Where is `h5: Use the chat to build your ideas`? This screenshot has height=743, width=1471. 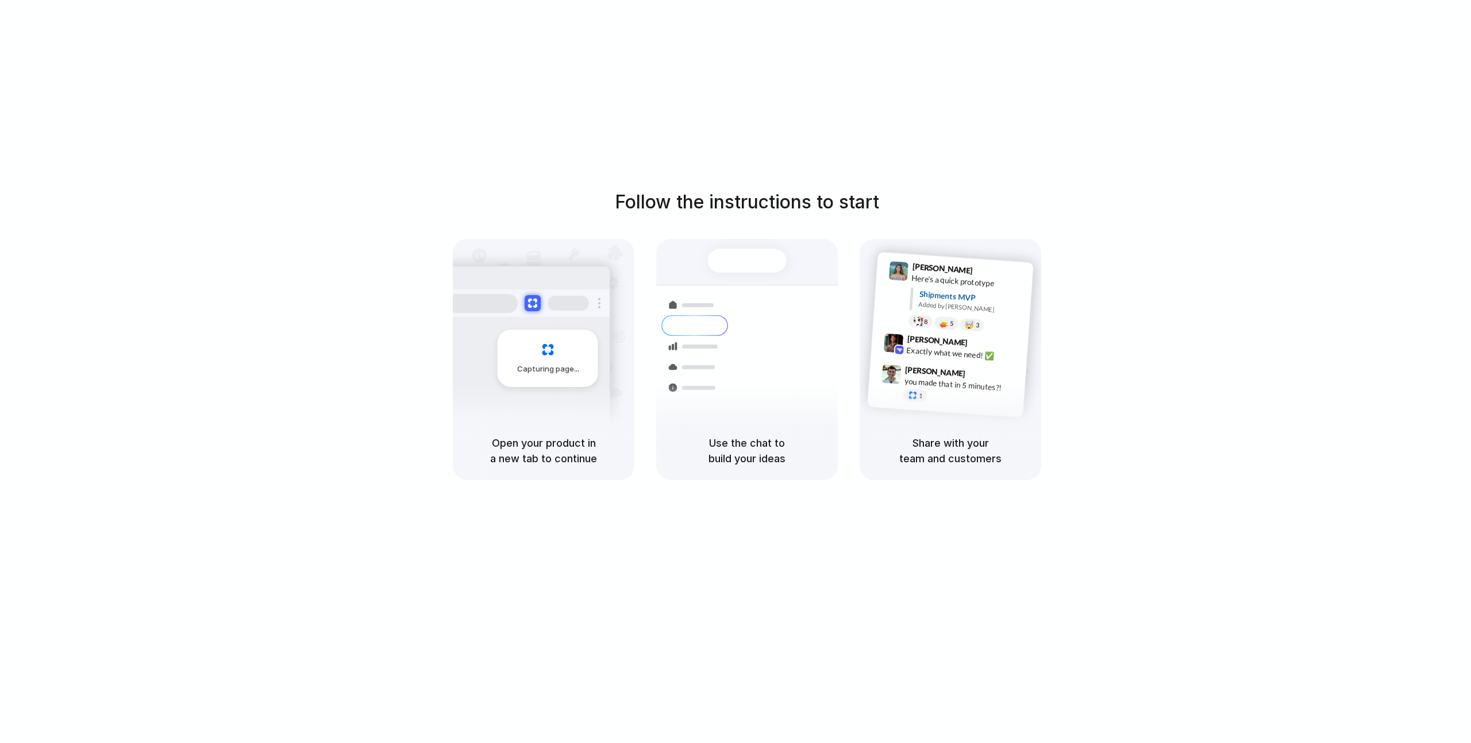
h5: Use the chat to build your ideas is located at coordinates (747, 451).